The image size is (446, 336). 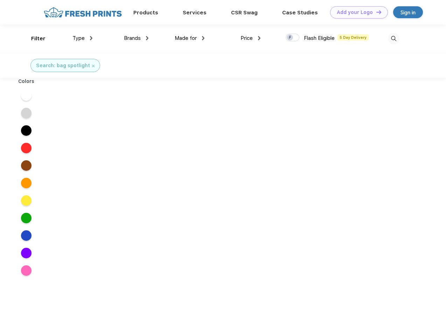 I want to click on img: desktop_search.svg, so click(x=394, y=39).